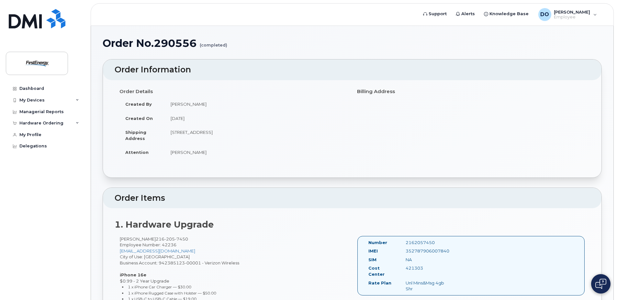 This screenshot has width=617, height=300. Describe the element at coordinates (427, 286) in the screenshot. I see `div: Unl Mins&Msg 4gb Shr` at that location.